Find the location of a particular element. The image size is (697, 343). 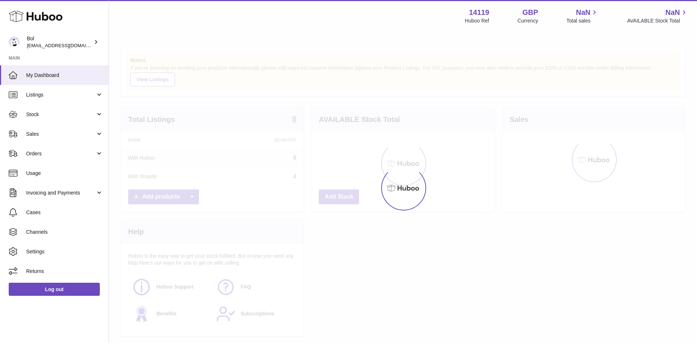

span: AVAILABLE Stock Total is located at coordinates (657, 21).